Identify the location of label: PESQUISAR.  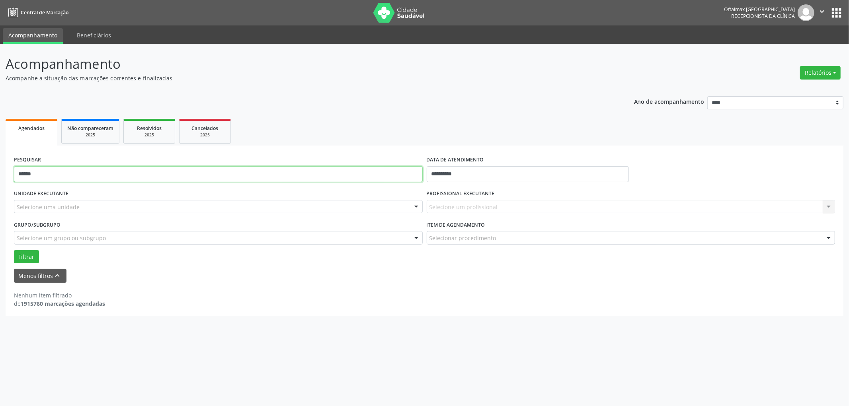
(27, 160).